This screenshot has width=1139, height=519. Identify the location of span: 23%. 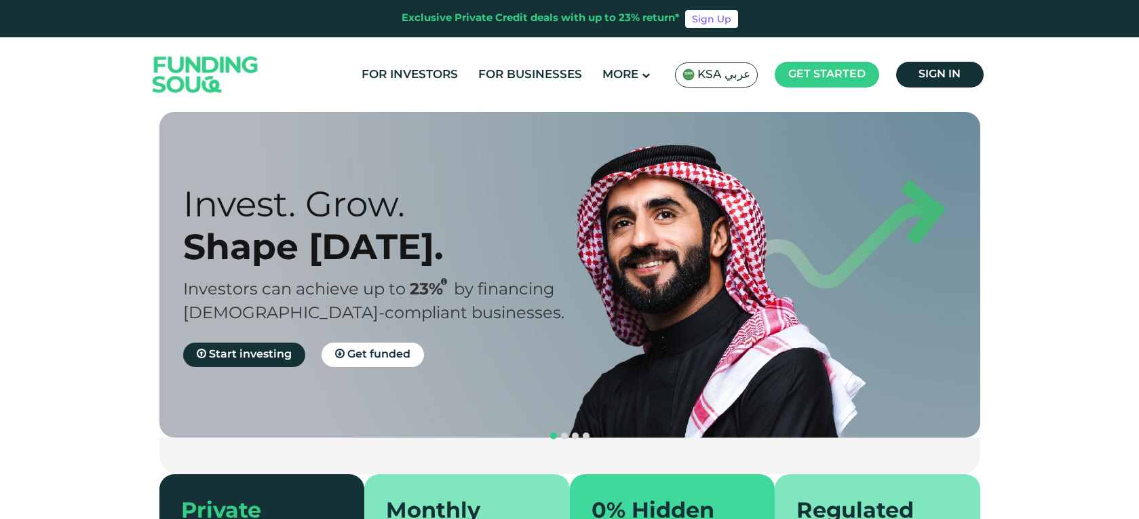
(431, 290).